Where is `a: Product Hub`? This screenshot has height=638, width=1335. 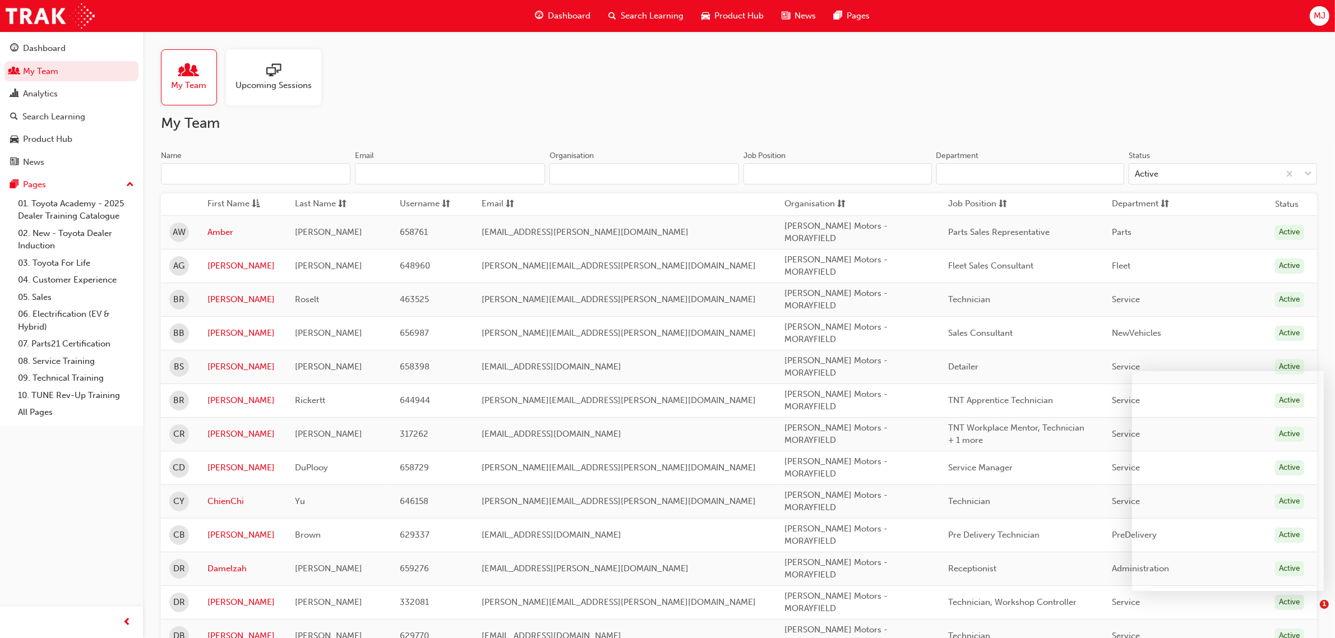
a: Product Hub is located at coordinates (71, 139).